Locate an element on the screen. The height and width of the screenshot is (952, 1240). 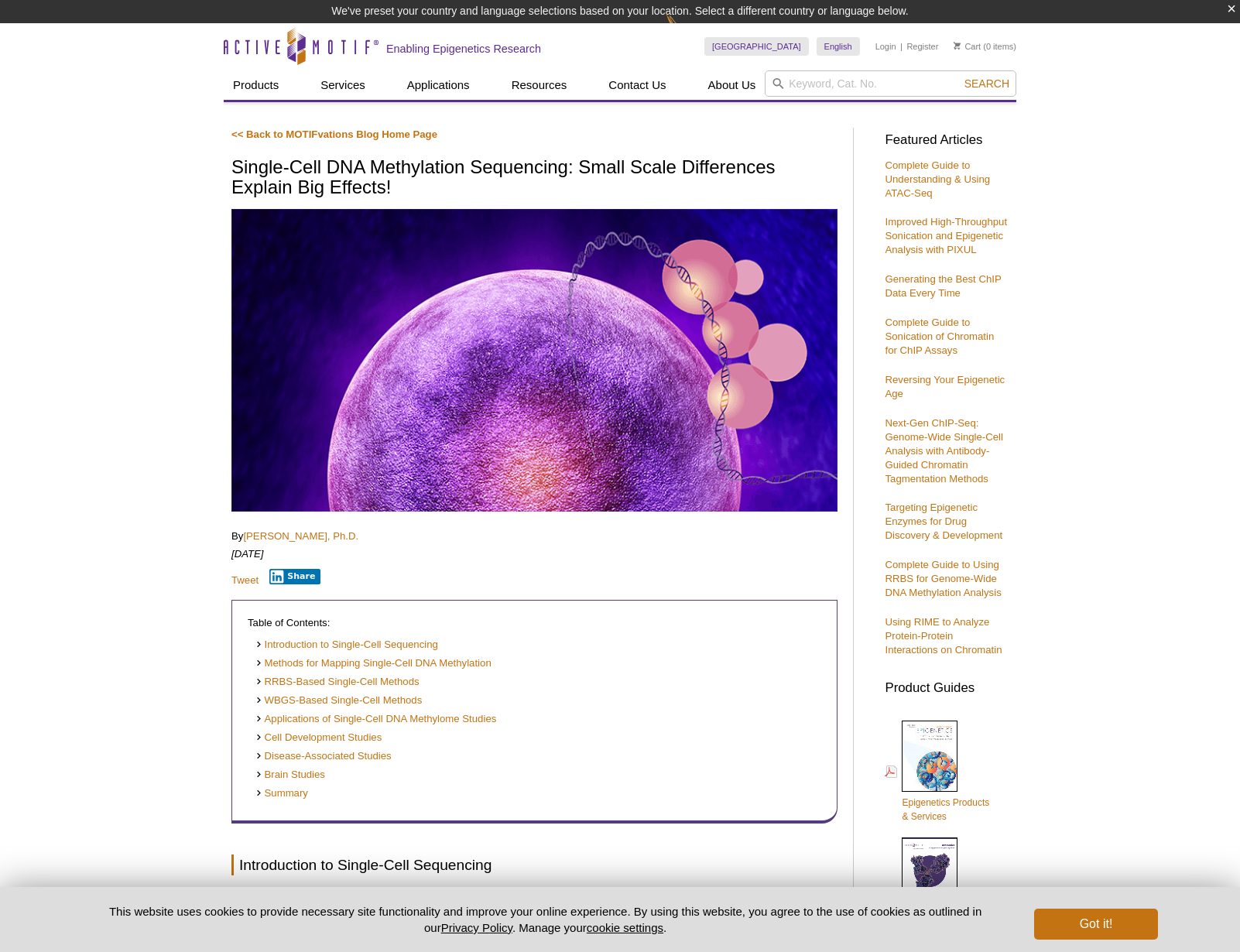
a: Generating the Best ChIP Data Every Time is located at coordinates (943, 285).